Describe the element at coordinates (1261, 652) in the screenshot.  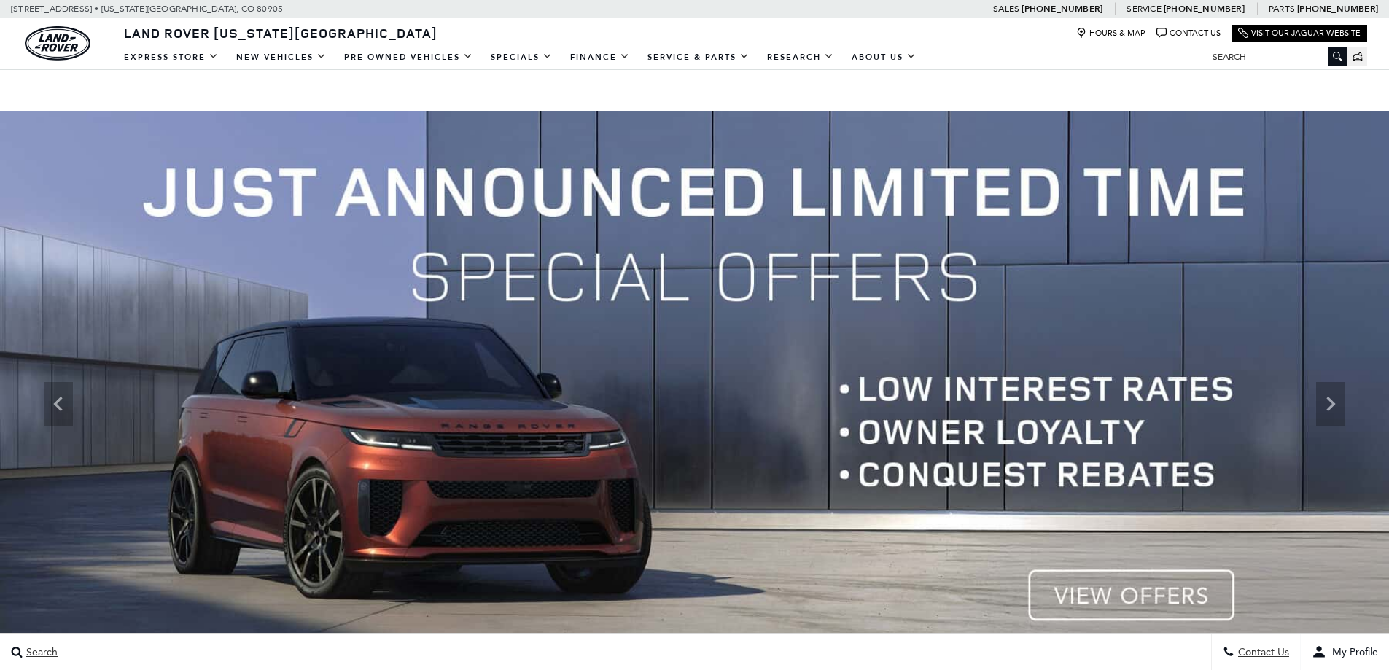
I see `span: Contact Us` at that location.